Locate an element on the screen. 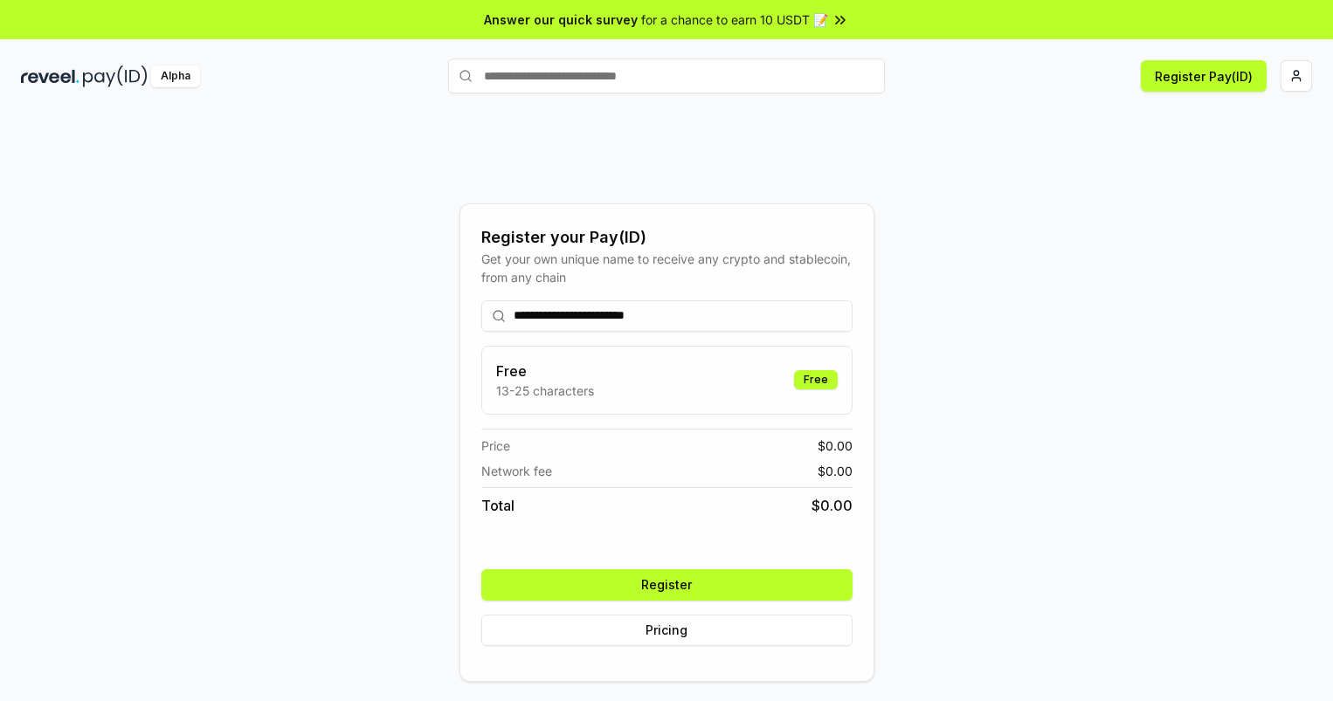  span: Price is located at coordinates (495, 445).